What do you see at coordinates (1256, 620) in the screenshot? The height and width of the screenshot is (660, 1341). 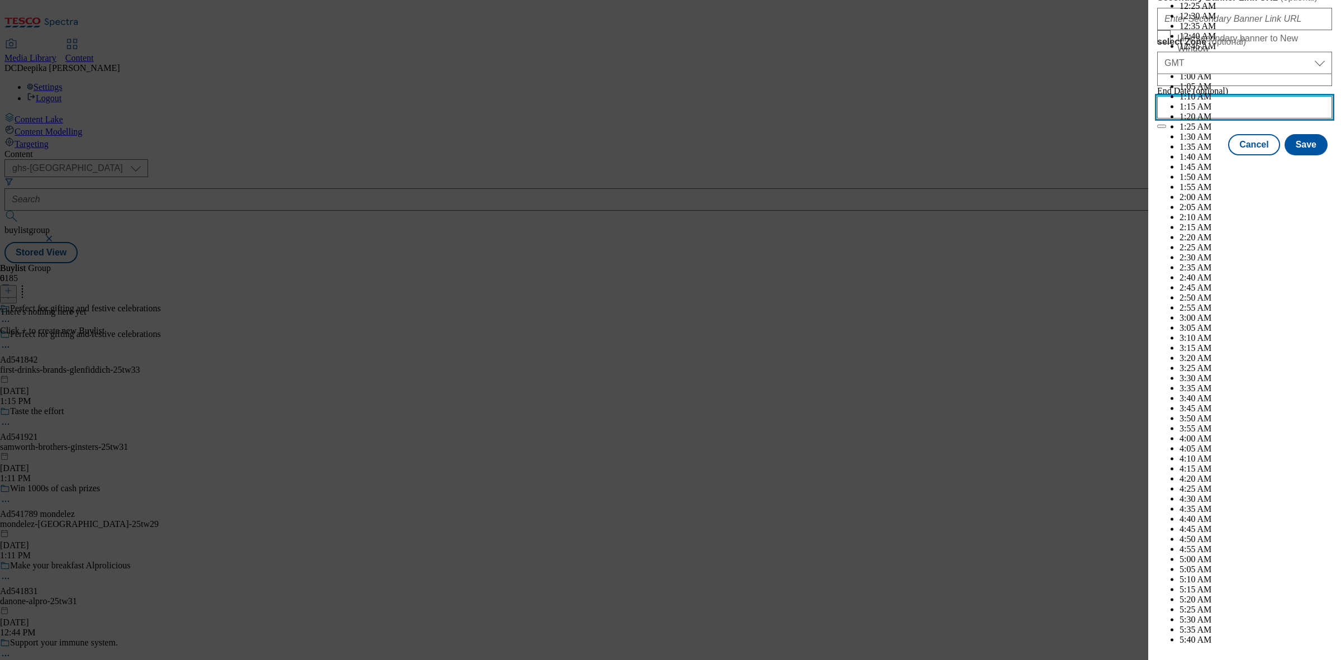 I see `li: 5:30 AM` at bounding box center [1256, 620].